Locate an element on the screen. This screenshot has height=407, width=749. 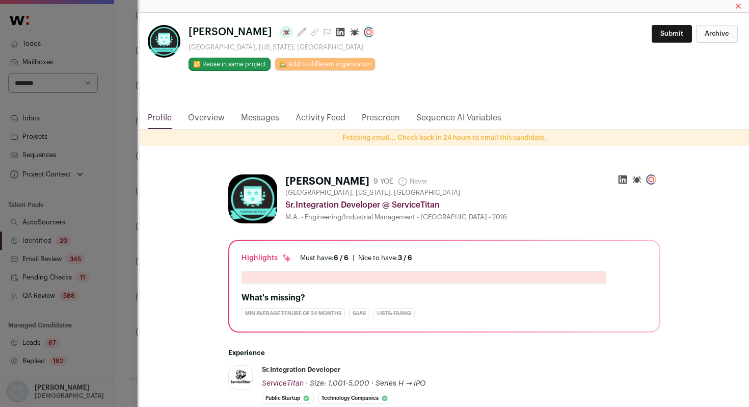
span: · Size: 1,001-5,000 is located at coordinates (337, 383).